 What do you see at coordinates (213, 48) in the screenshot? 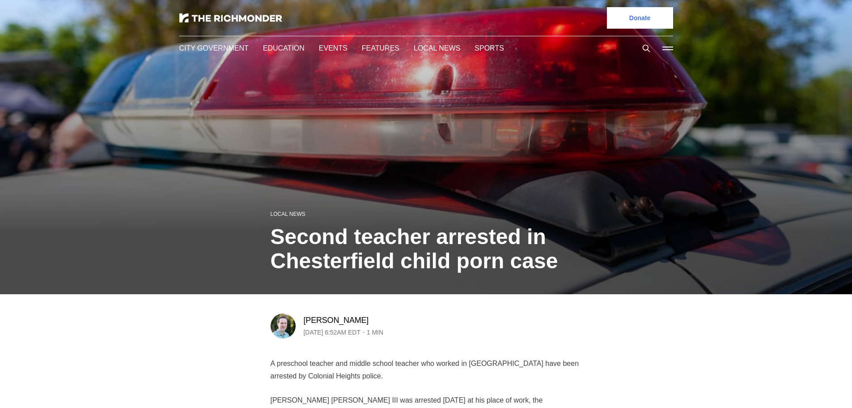
I see `a: City Government` at bounding box center [213, 48].